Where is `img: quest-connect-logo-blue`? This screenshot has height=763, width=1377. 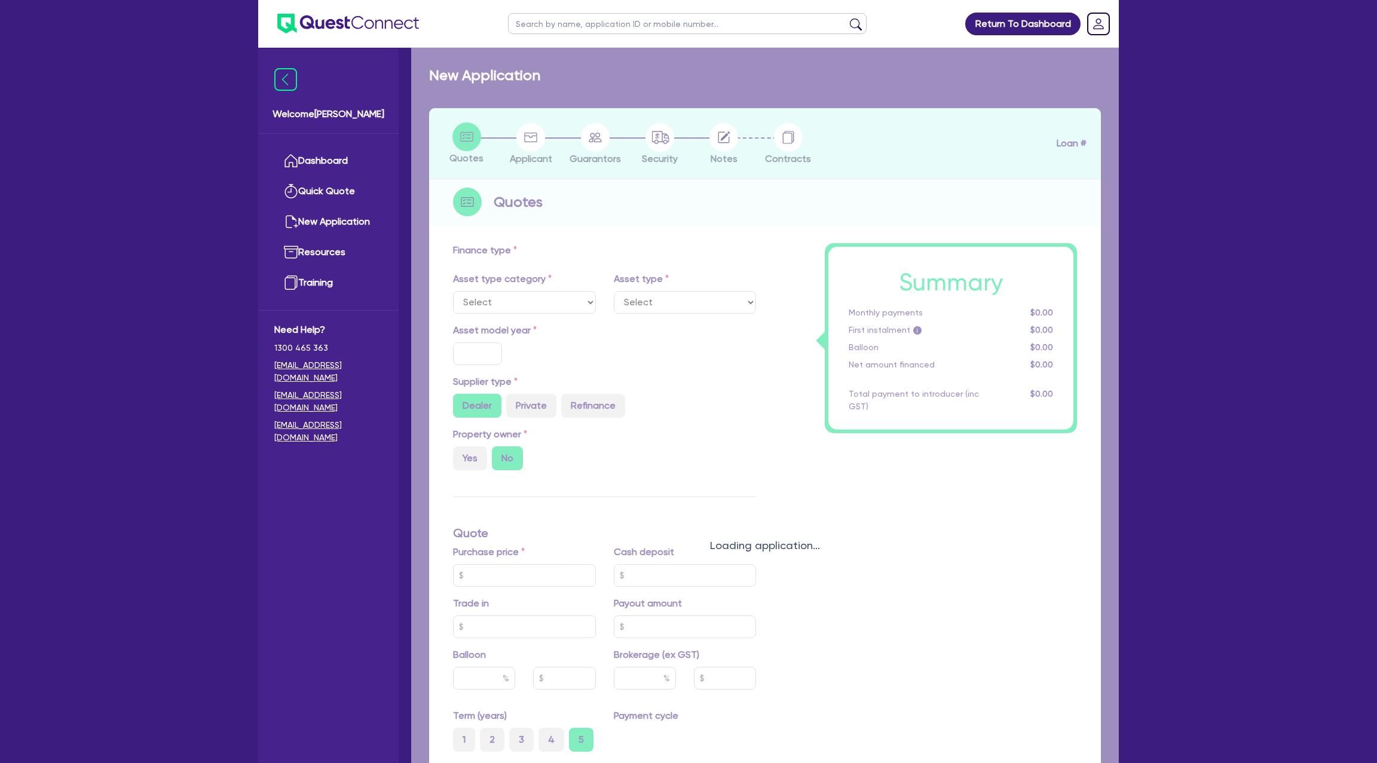
img: quest-connect-logo-blue is located at coordinates (348, 23).